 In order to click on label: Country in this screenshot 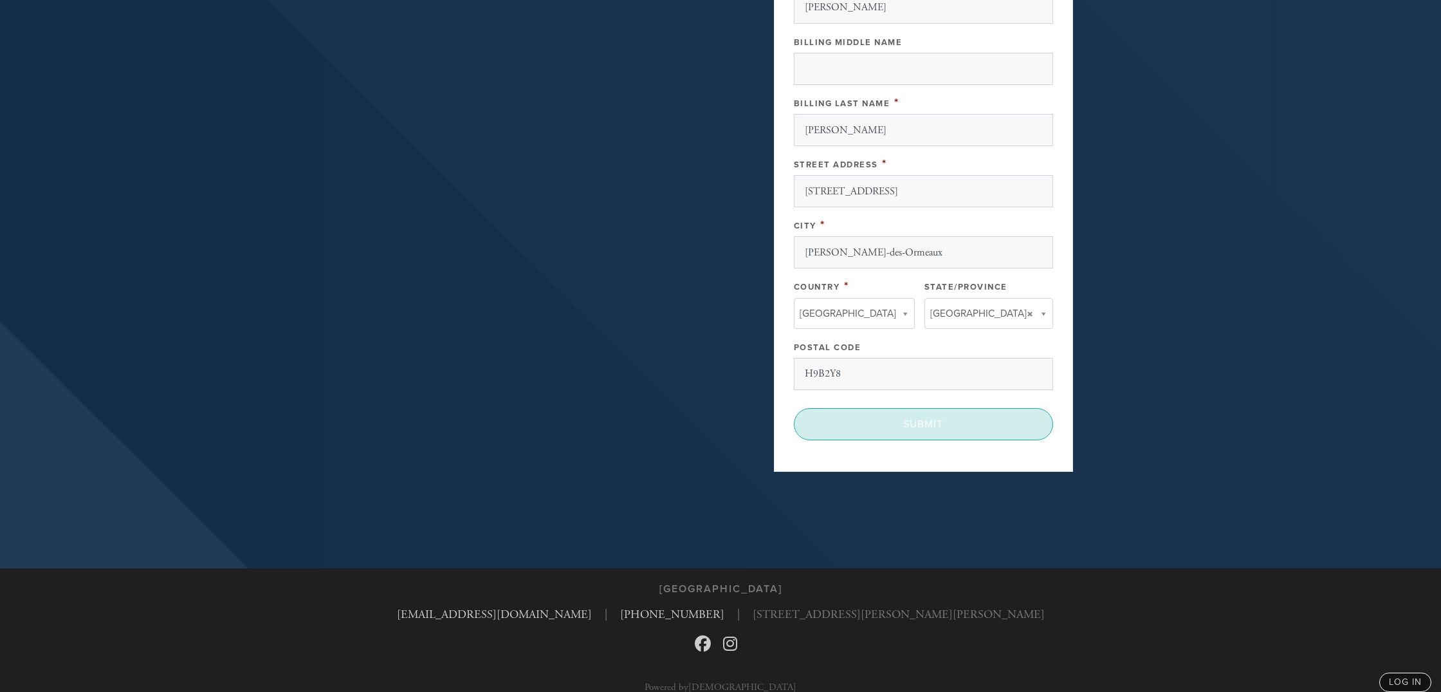, I will do `click(817, 287)`.